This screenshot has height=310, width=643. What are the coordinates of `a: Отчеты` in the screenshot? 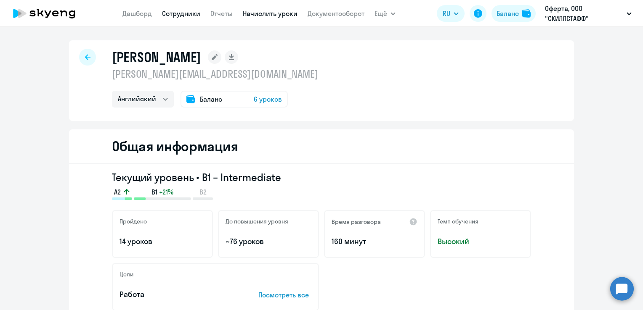 It's located at (221, 13).